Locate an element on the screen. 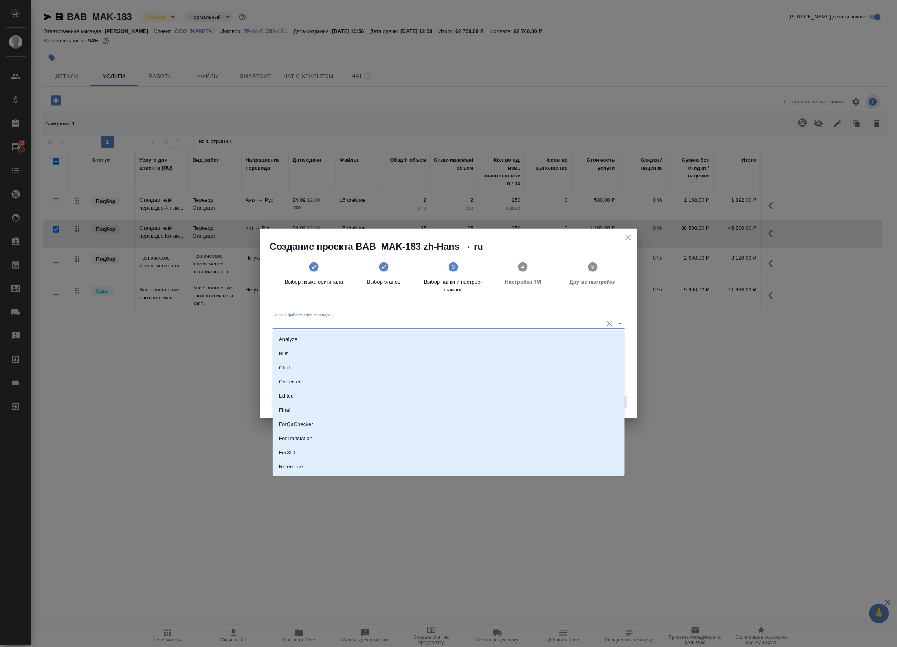  button: Очистить is located at coordinates (610, 323).